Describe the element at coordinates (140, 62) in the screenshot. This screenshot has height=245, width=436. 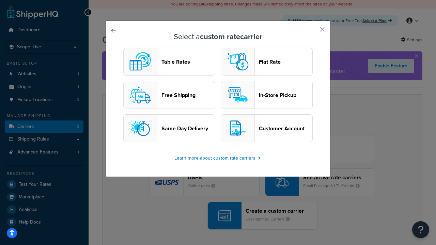
I see `img: custom logo` at that location.